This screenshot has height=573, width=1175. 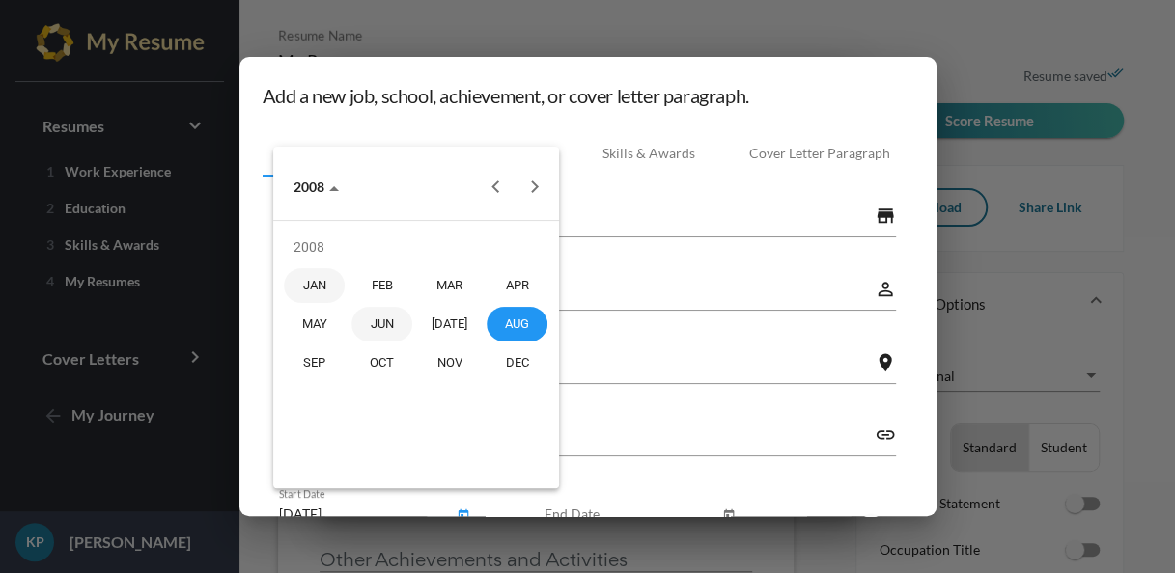 What do you see at coordinates (416, 247) in the screenshot?
I see `td: 2008` at bounding box center [416, 247].